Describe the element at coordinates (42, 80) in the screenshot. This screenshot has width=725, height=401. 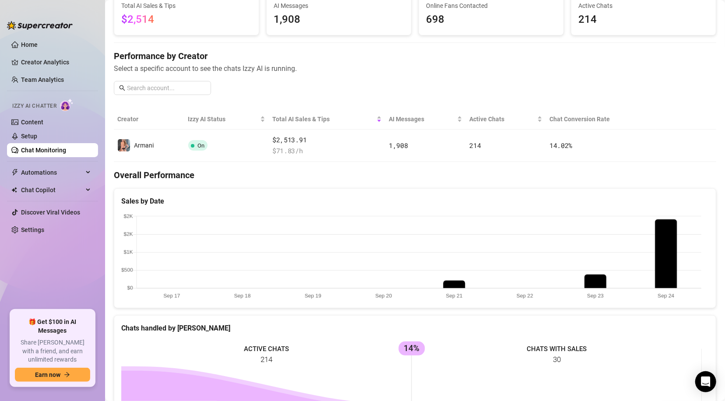
I see `a: Team Analytics` at that location.